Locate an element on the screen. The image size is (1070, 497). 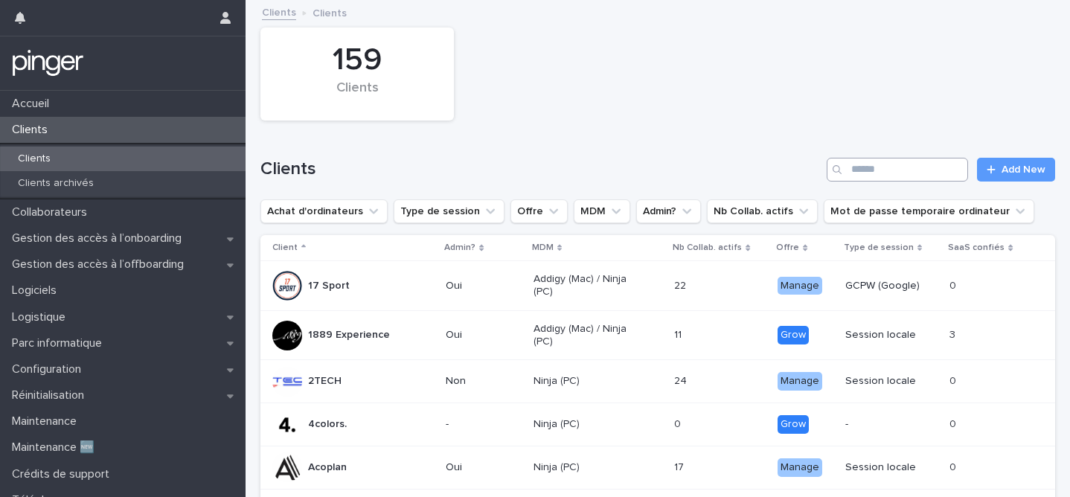
p: Clients archivés is located at coordinates (56, 183).